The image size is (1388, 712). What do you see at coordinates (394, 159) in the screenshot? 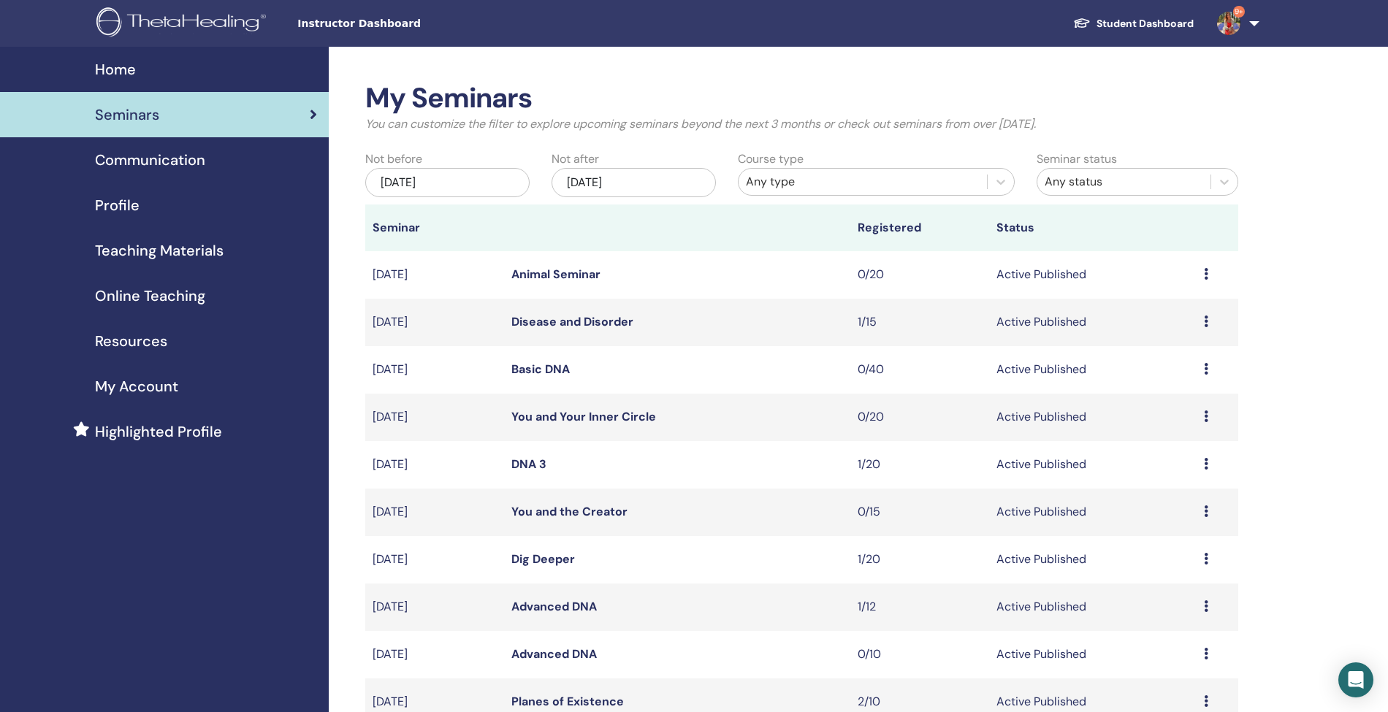
I see `label: Not before` at bounding box center [394, 159].